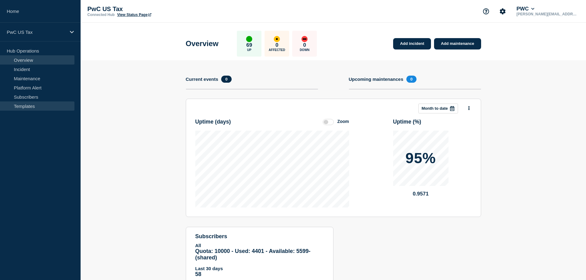  I want to click on button: Account settings, so click(503, 11).